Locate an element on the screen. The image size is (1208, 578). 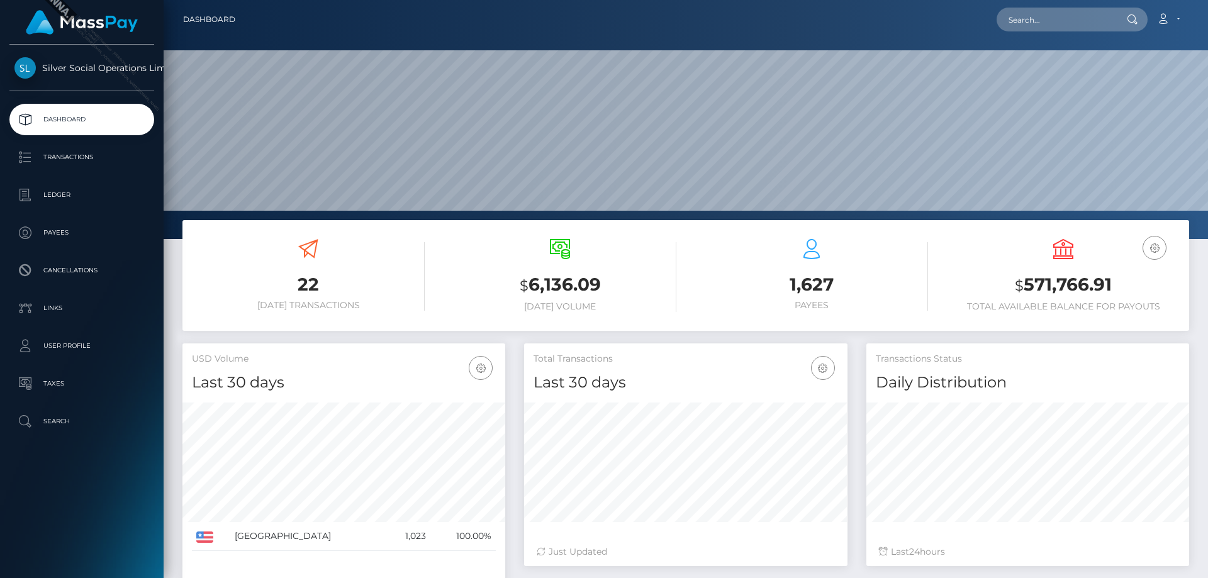
h5: Total Transactions is located at coordinates (685, 359).